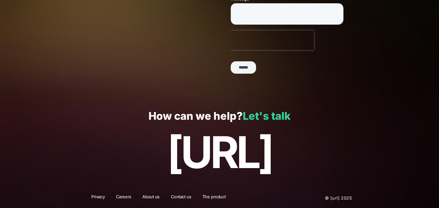  I want to click on a: About us, so click(151, 198).